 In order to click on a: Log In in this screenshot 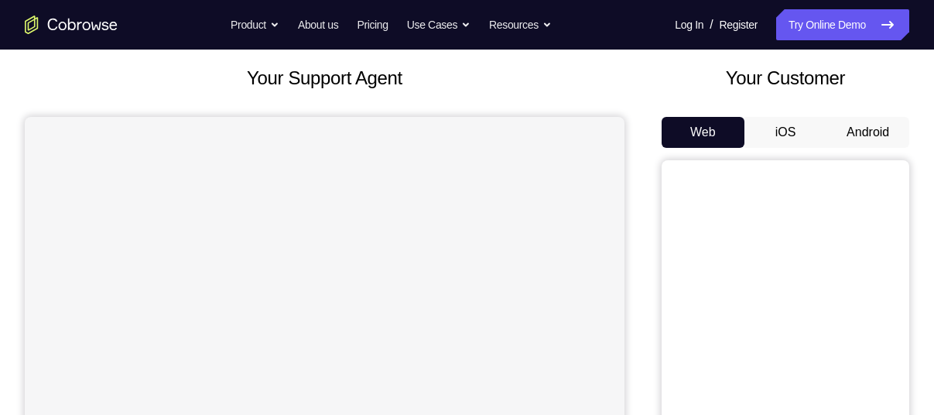, I will do `click(688, 25)`.